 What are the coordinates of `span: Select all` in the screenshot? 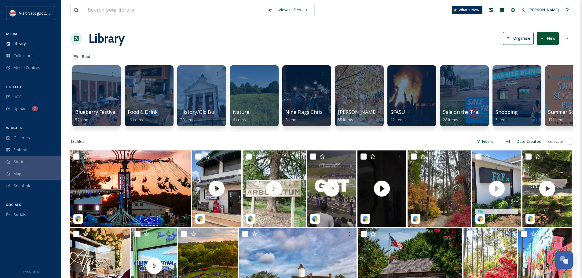 It's located at (555, 141).